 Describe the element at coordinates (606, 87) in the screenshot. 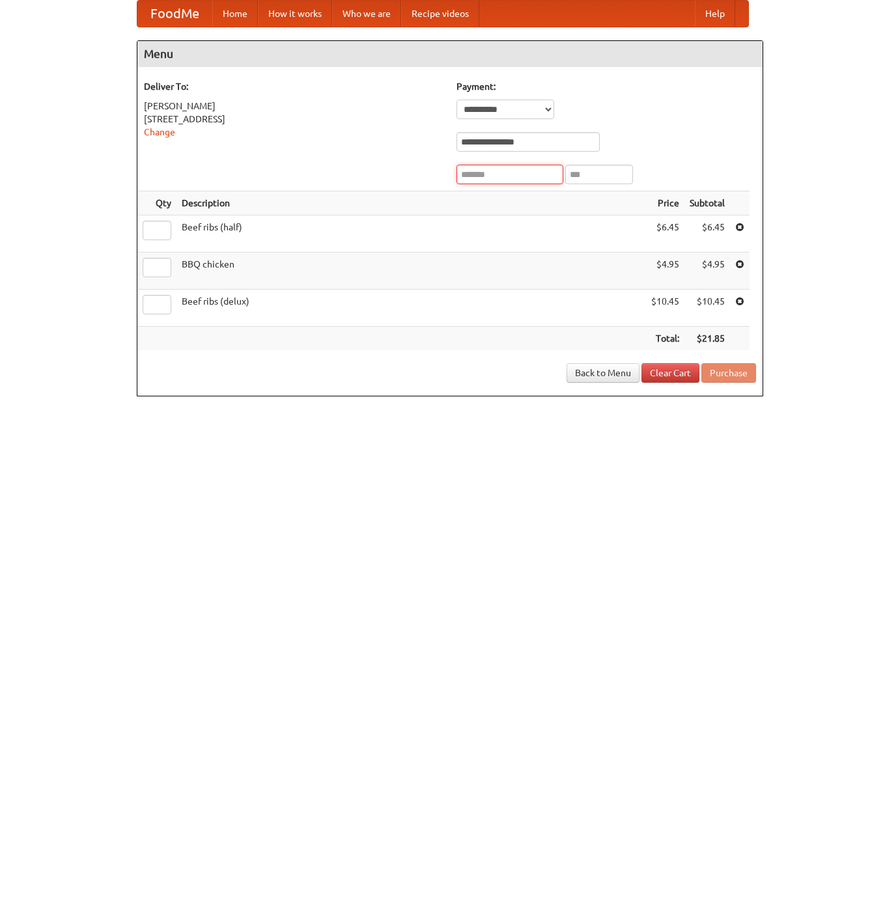

I see `h5: Payment:` at that location.